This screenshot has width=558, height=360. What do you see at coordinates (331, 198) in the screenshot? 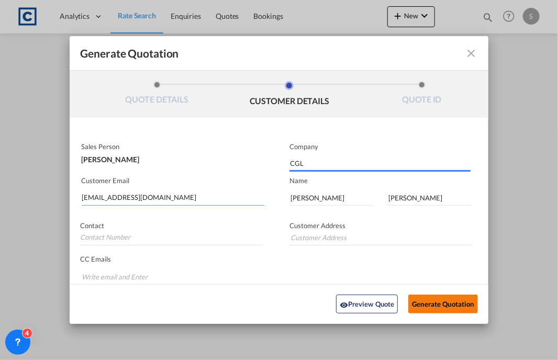
I see `input: First Name` at bounding box center [331, 198].